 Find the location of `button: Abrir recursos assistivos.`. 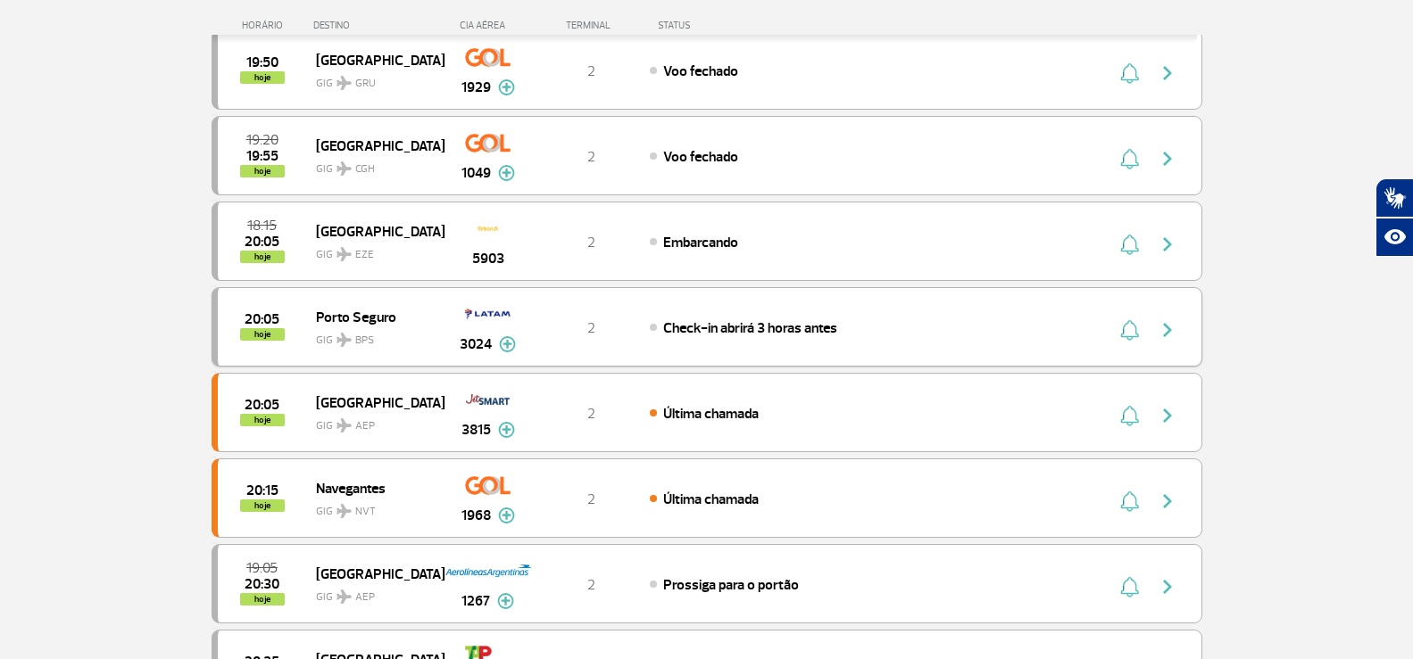

button: Abrir recursos assistivos. is located at coordinates (1394, 237).